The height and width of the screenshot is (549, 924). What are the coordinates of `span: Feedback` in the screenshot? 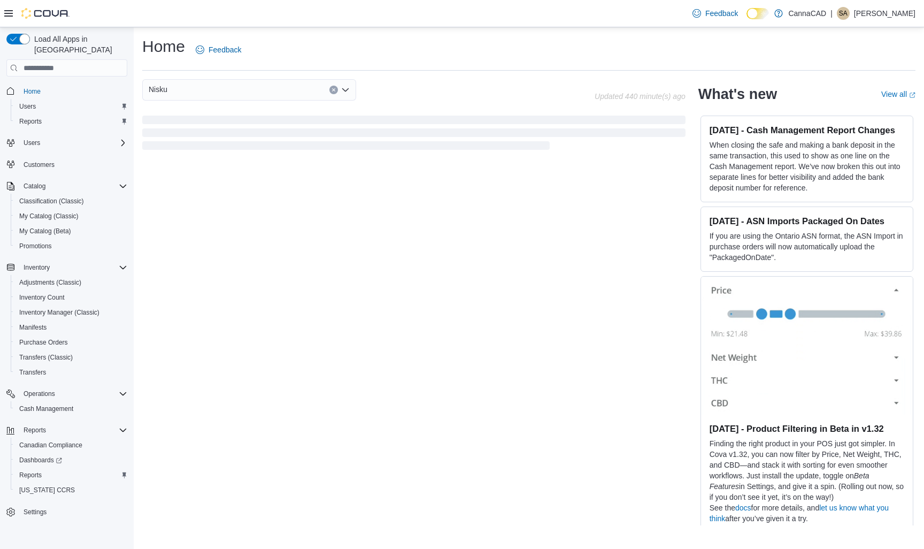 It's located at (225, 50).